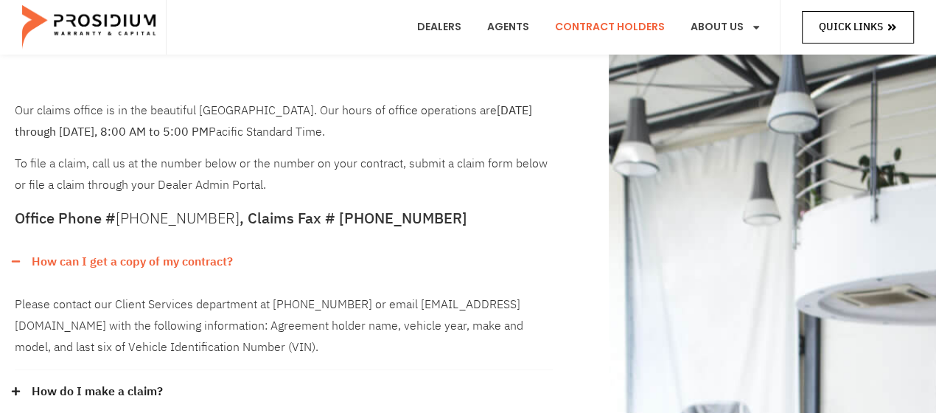  I want to click on div: To file a claim, call us at the number below or the number on your contract, submit a claim form ..., so click(284, 148).